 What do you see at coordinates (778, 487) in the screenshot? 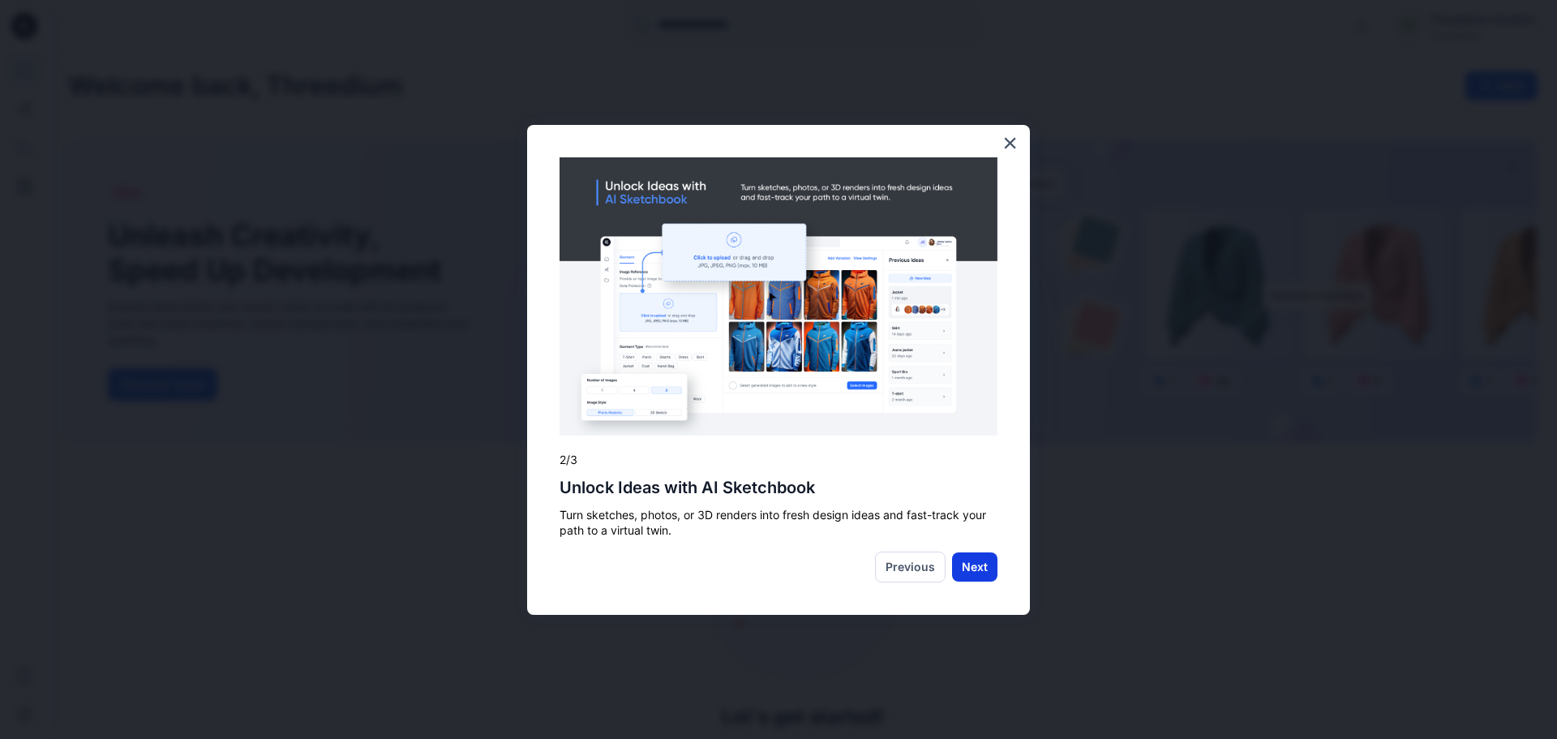
I see `h2: Unlock Ideas with AI Sketchbook` at bounding box center [778, 487].